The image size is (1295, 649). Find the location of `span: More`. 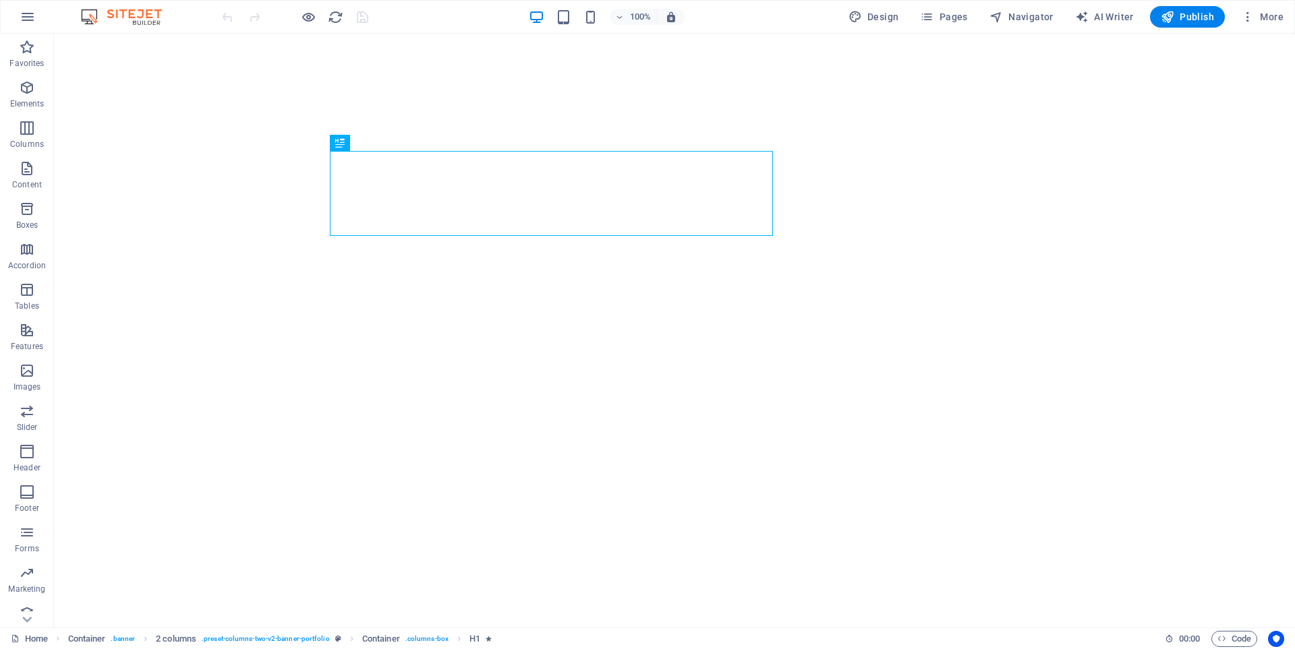

span: More is located at coordinates (1262, 17).